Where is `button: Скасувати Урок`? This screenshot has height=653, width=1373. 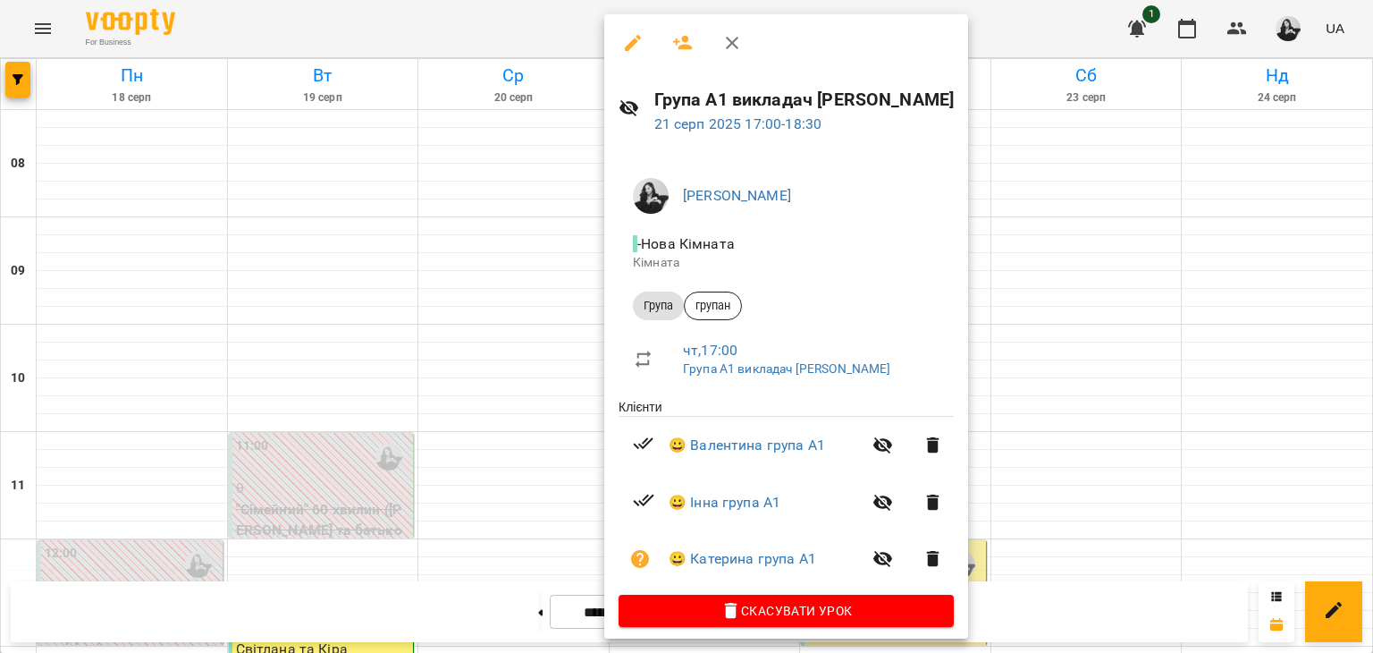 button: Скасувати Урок is located at coordinates (786, 611).